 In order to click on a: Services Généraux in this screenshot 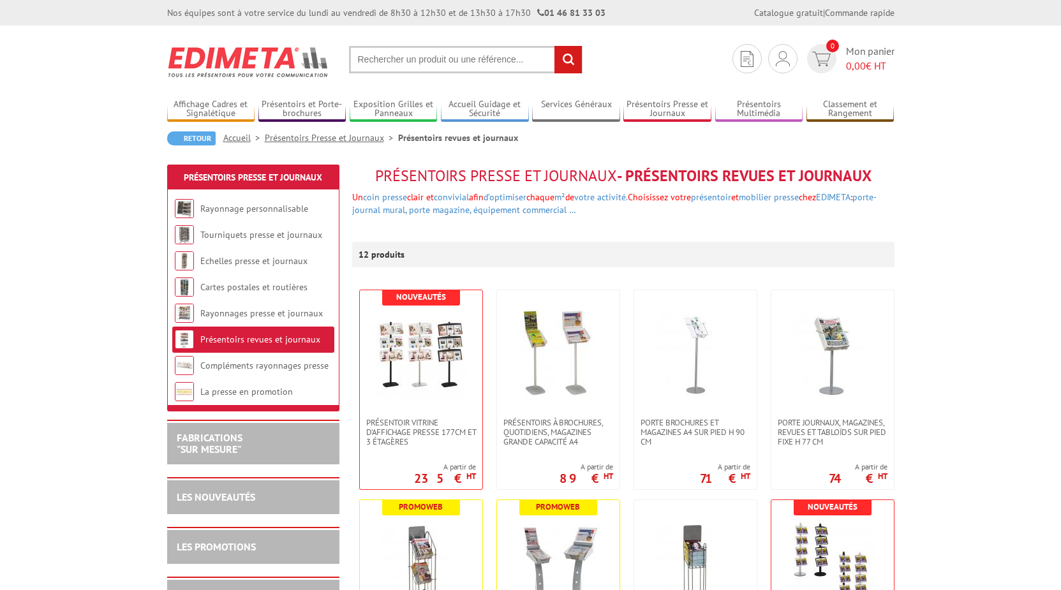, I will do `click(576, 109)`.